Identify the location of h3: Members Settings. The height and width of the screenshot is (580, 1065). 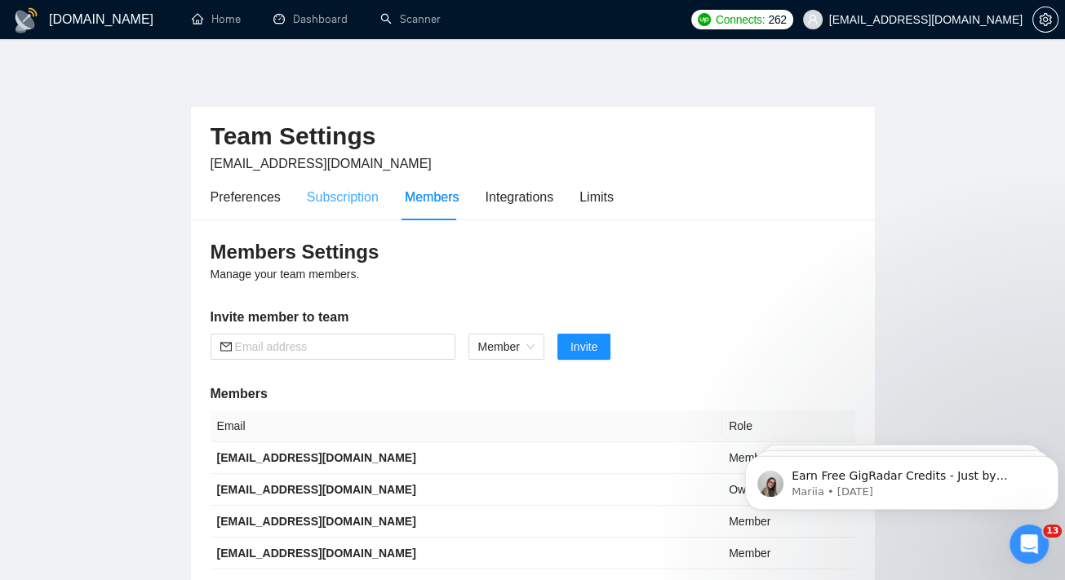
(533, 252).